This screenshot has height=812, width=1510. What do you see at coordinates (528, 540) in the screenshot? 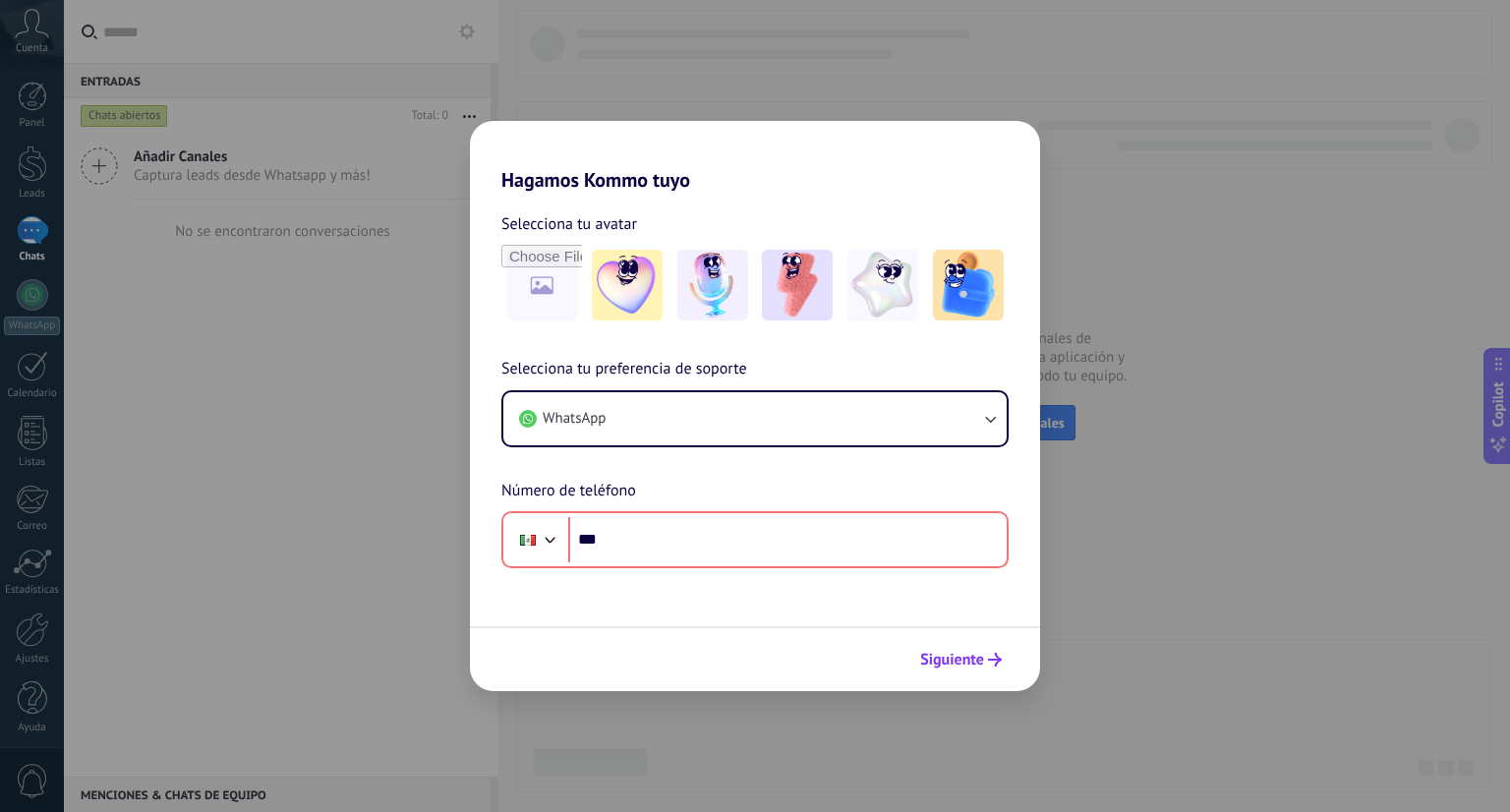
I see `div: Mexico: + 52` at bounding box center [528, 540].